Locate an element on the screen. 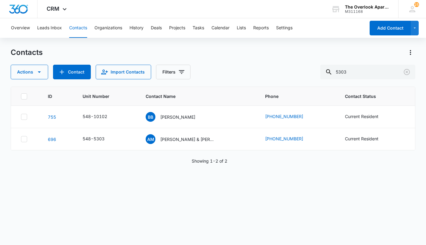  div: Unit Number - 548-10102 - Select to Edit Field is located at coordinates (100, 117).